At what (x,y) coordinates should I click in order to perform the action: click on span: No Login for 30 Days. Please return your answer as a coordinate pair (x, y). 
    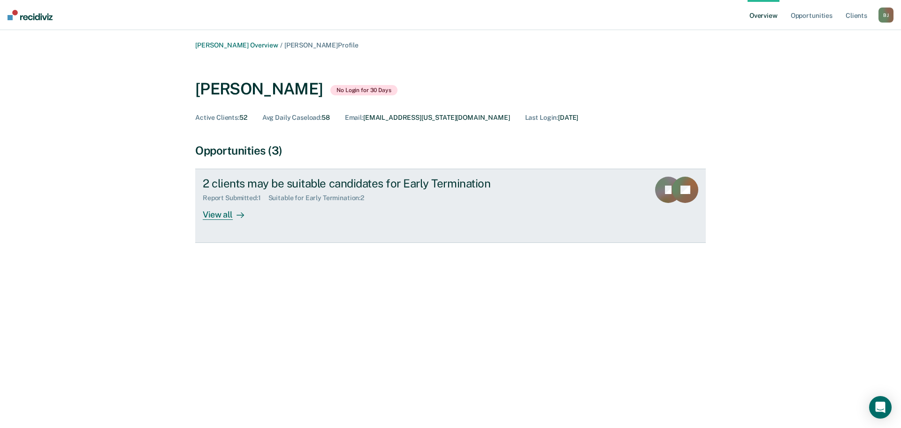
    Looking at the image, I should click on (364, 90).